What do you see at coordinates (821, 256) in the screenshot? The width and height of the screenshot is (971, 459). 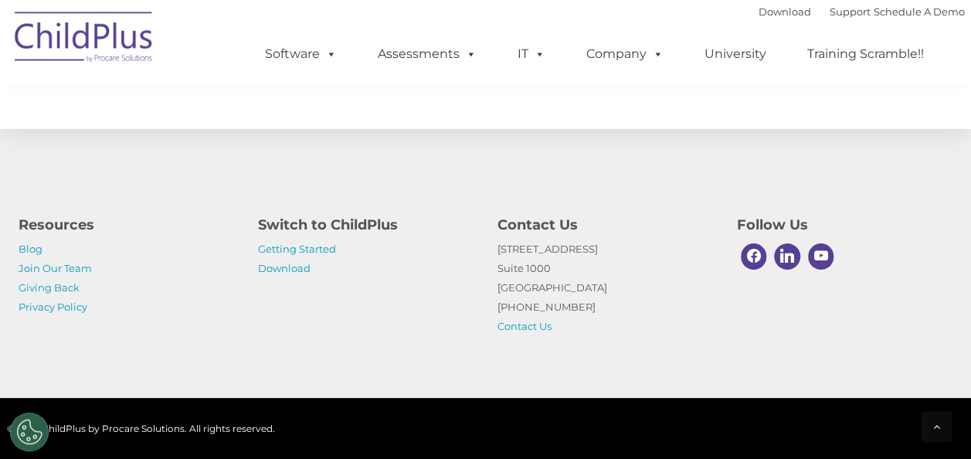 I see `a: Youtube` at bounding box center [821, 256].